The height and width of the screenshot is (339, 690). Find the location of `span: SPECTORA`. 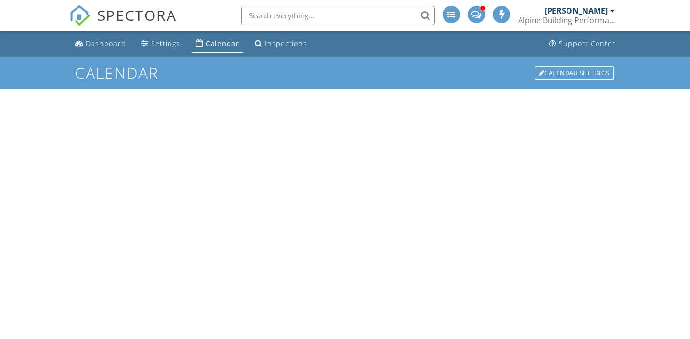

span: SPECTORA is located at coordinates (137, 15).